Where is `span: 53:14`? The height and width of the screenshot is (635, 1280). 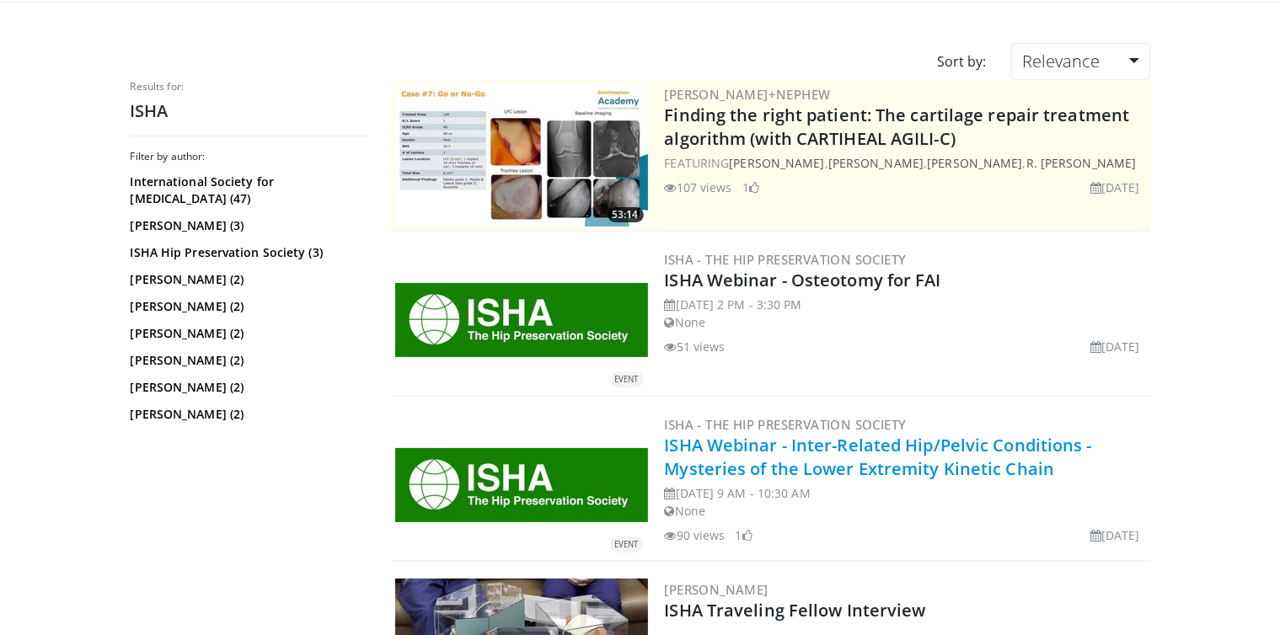 span: 53:14 is located at coordinates (625, 215).